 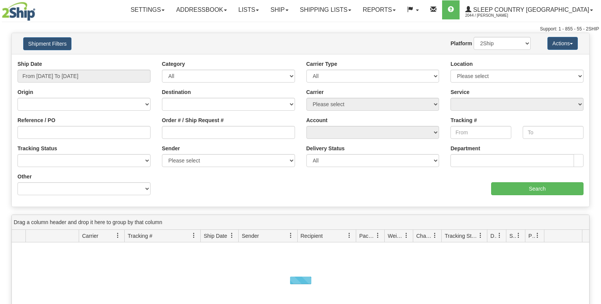 What do you see at coordinates (531, 236) in the screenshot?
I see `span: Pickup Status` at bounding box center [531, 236].